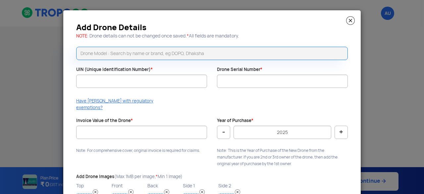 This screenshot has width=424, height=194. What do you see at coordinates (129, 176) in the screenshot?
I see `label: Add Drone Images` at bounding box center [129, 176].